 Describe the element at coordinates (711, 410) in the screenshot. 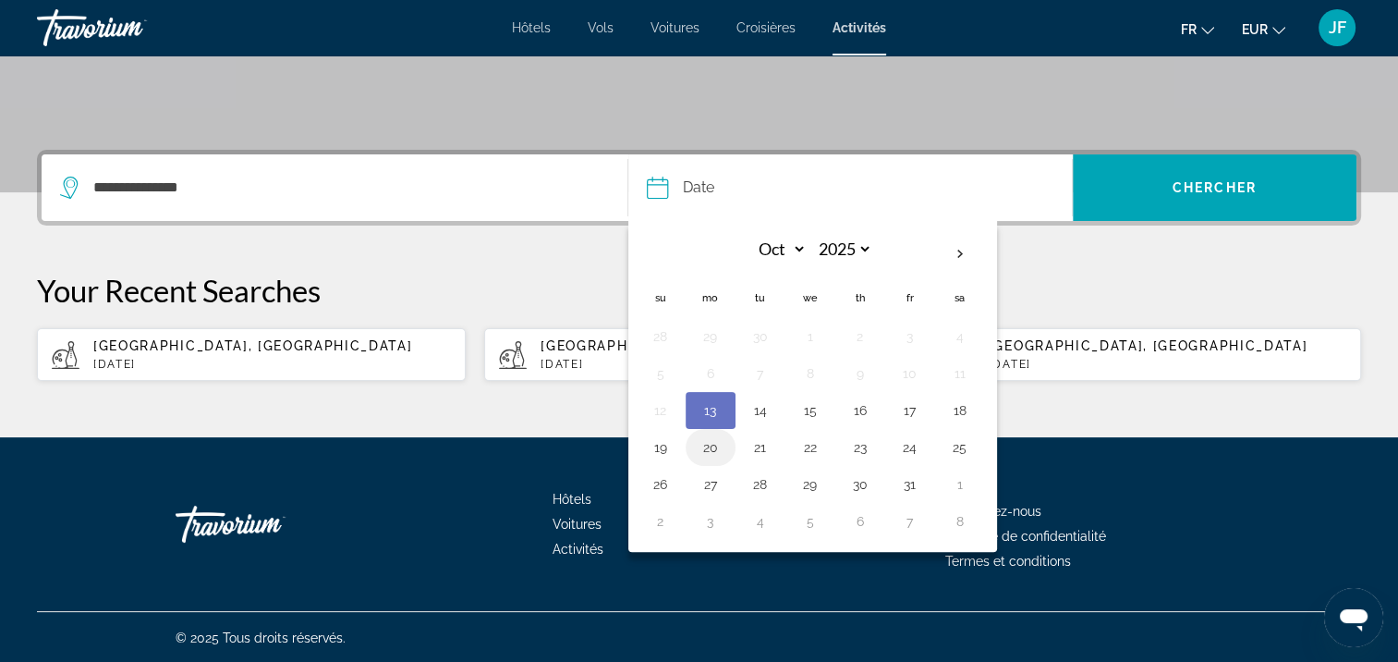

I see `button: Day 13` at that location.